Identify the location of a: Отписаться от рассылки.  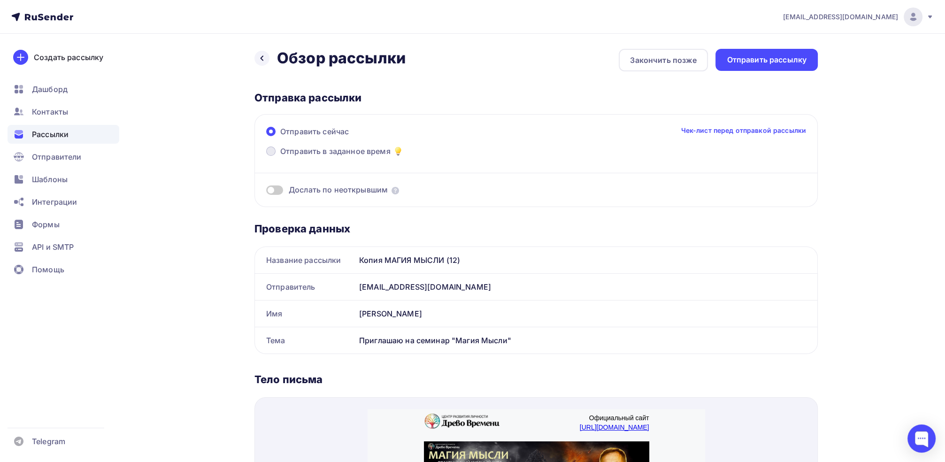
(169, 259).